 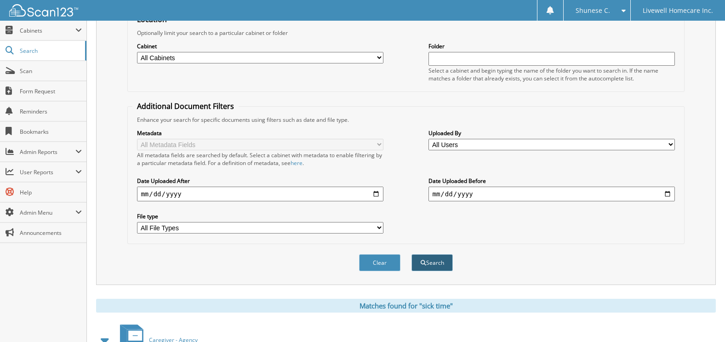 What do you see at coordinates (551, 74) in the screenshot?
I see `div: Select a cabinet and begin typing the name of the folder you want to search in. If the name match...` at bounding box center [551, 74].